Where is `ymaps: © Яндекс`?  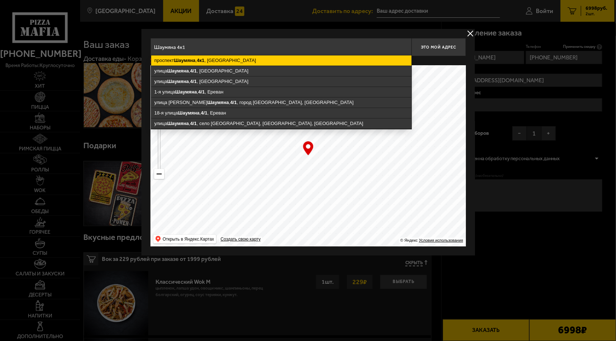 ymaps: © Яндекс is located at coordinates (409, 241).